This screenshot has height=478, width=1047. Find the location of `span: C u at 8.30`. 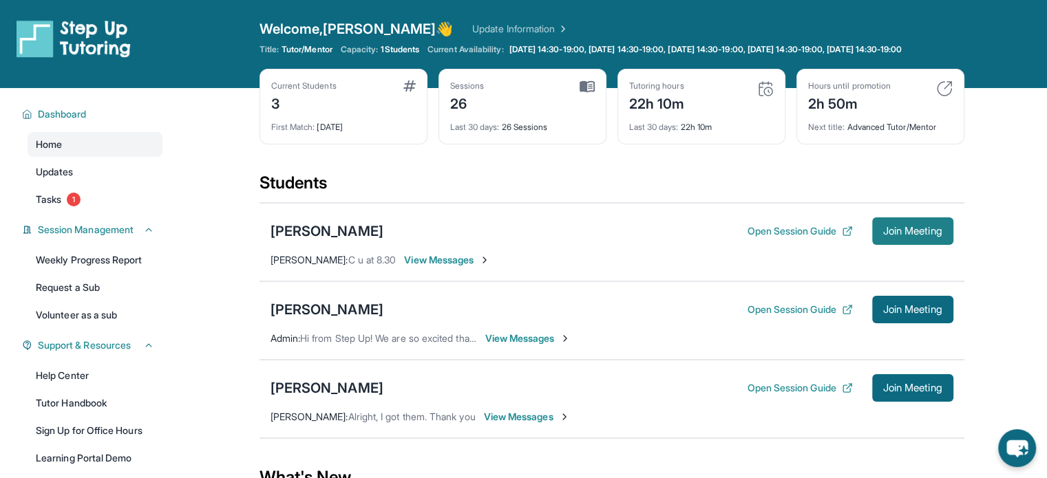

span: C u at 8.30 is located at coordinates (372, 259).